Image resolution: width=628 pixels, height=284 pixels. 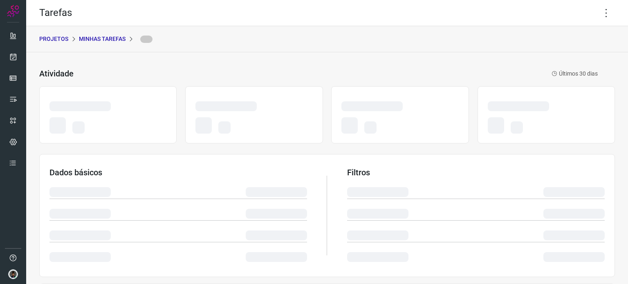 I want to click on p: PROJETOS, so click(x=54, y=39).